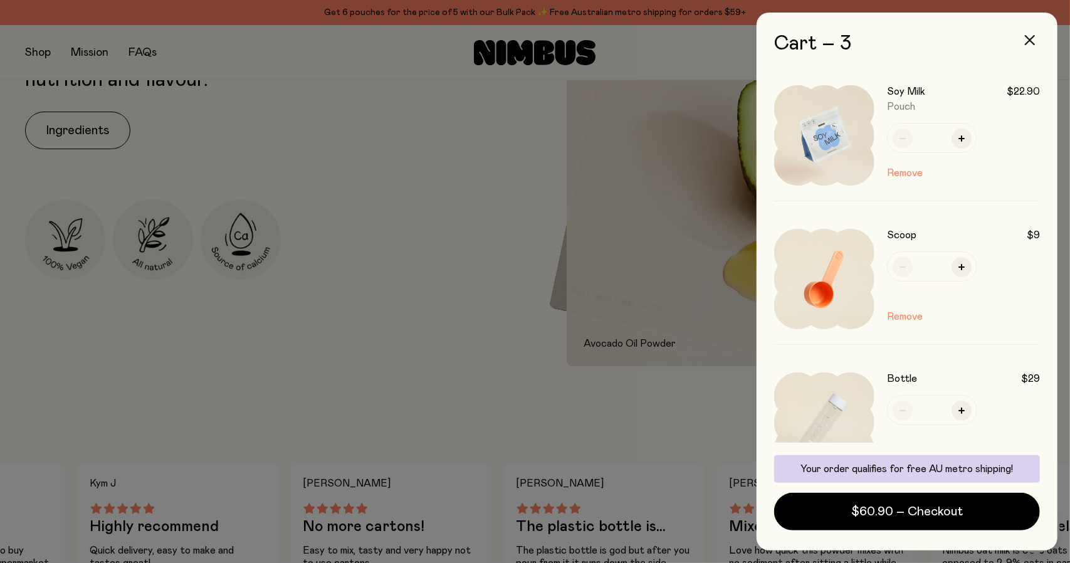 Image resolution: width=1070 pixels, height=563 pixels. Describe the element at coordinates (907, 512) in the screenshot. I see `button: $60.90 – Checkout` at that location.